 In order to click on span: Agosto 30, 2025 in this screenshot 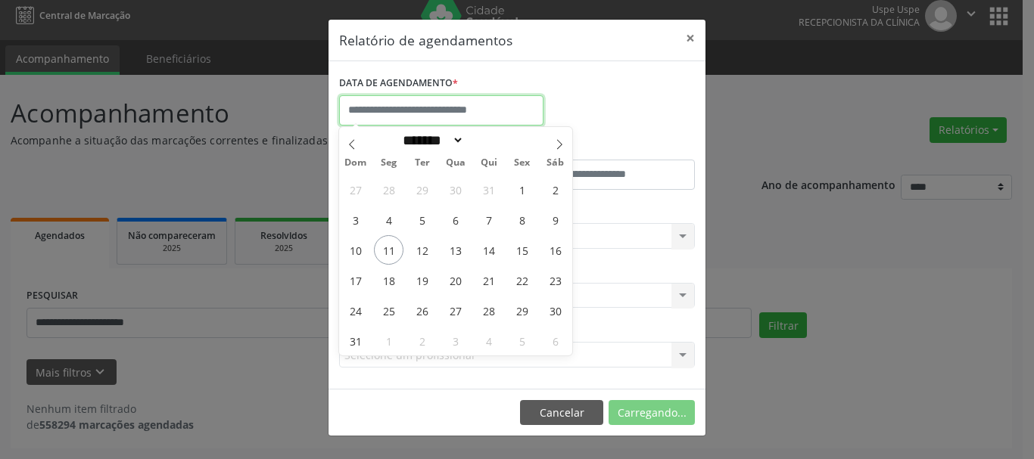, I will do `click(555, 310)`.